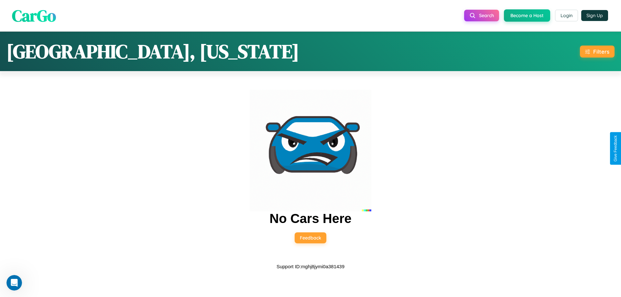 The height and width of the screenshot is (297, 621). Describe the element at coordinates (311, 238) in the screenshot. I see `button: Feedback` at that location.